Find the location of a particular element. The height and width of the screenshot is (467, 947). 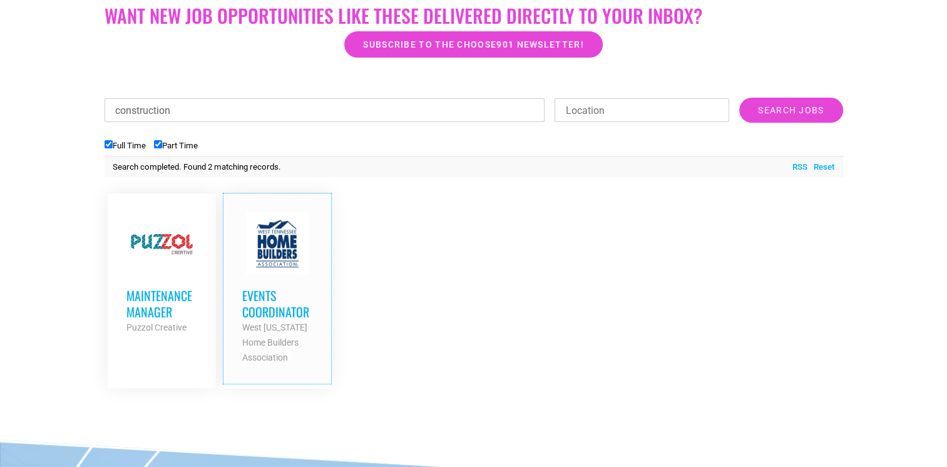

h3: Events Coordinator is located at coordinates (277, 304).